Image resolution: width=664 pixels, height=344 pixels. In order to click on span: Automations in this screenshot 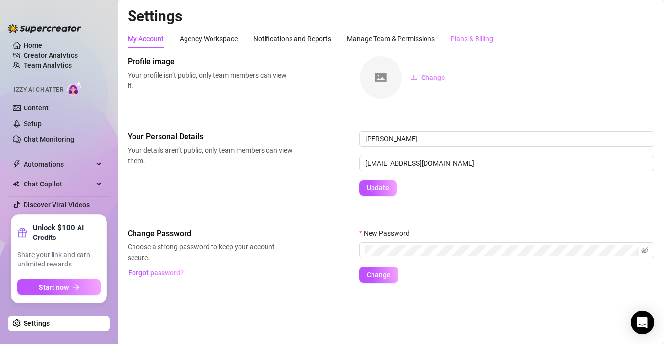, I will do `click(58, 164)`.